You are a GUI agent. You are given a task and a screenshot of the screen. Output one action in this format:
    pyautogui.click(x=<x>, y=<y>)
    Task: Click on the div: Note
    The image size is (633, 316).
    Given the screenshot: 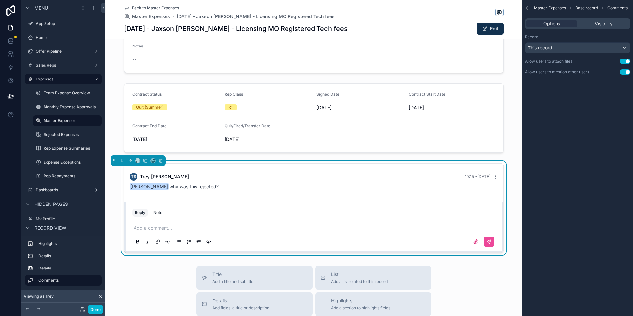 What is the action you would take?
    pyautogui.click(x=158, y=213)
    